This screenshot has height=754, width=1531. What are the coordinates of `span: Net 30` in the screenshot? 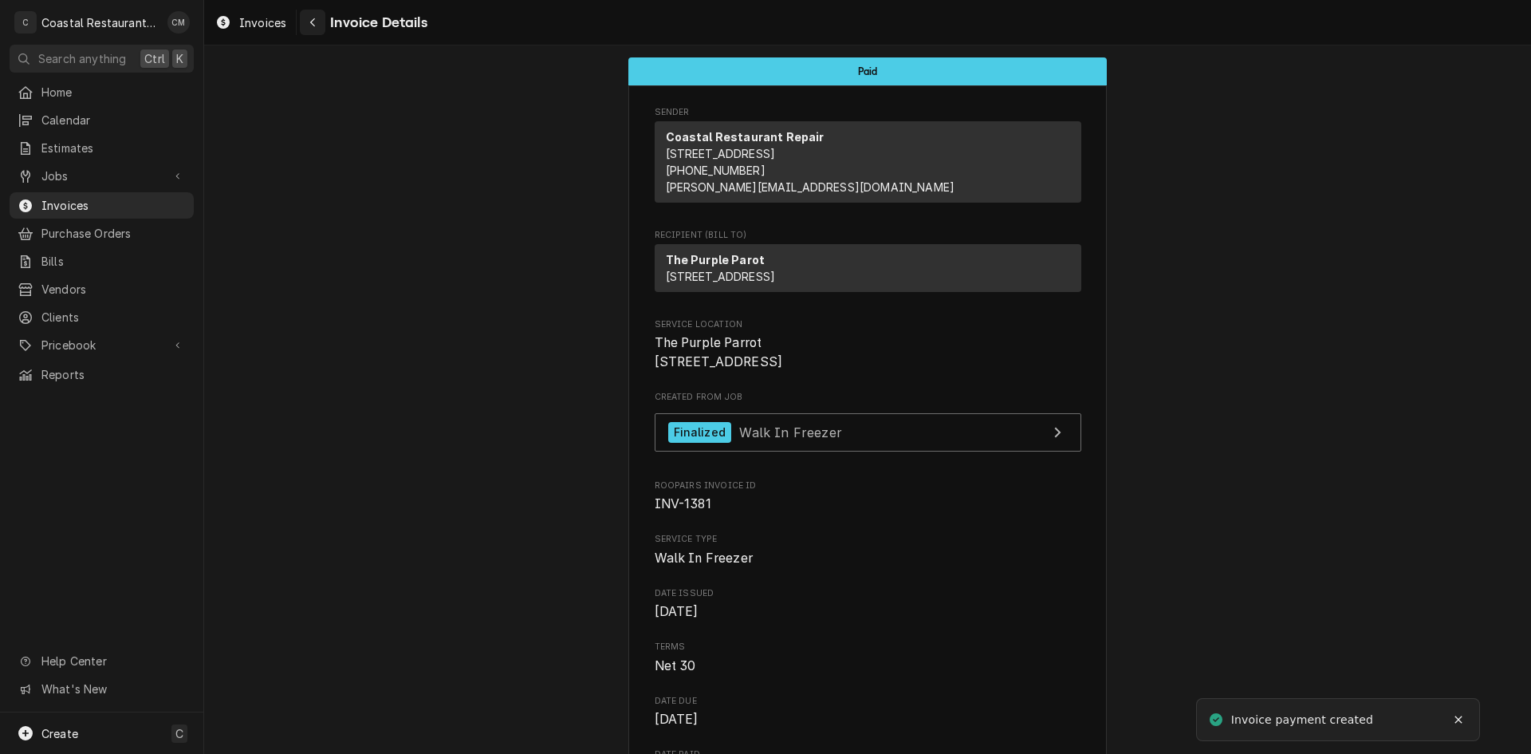 It's located at (675, 665).